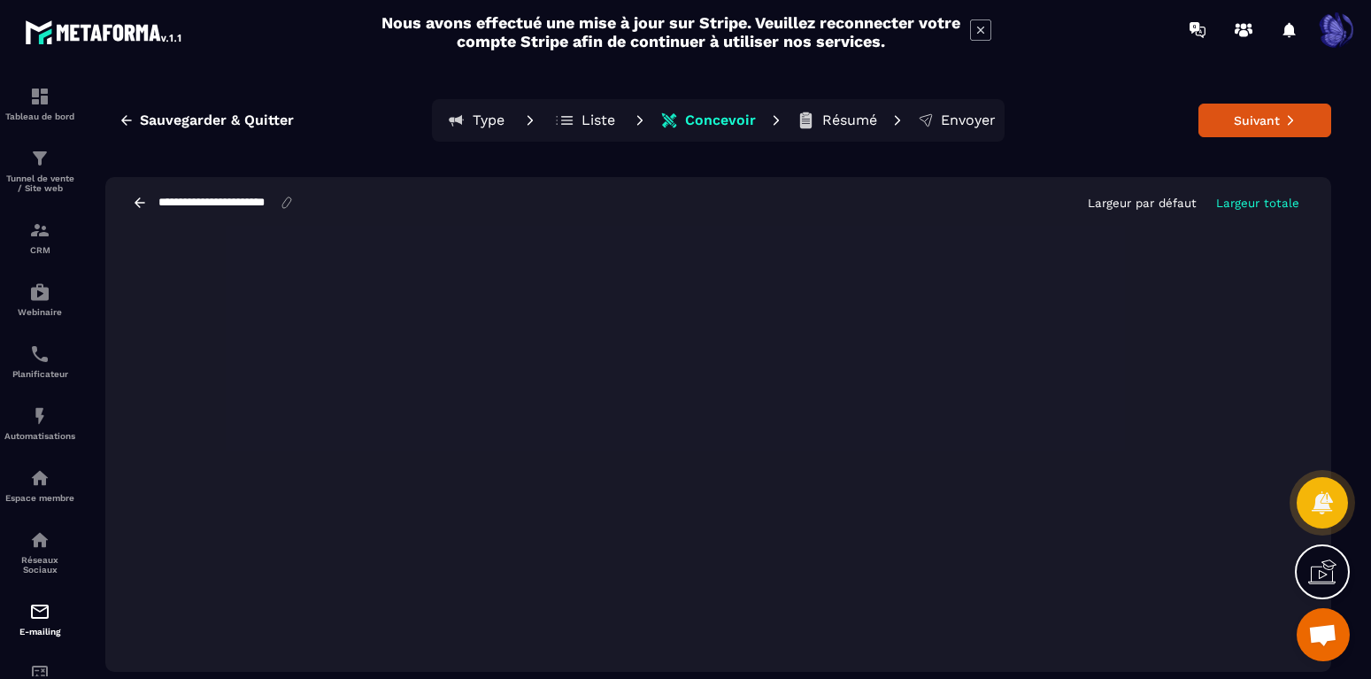 The width and height of the screenshot is (1371, 679). I want to click on p: CRM, so click(40, 250).